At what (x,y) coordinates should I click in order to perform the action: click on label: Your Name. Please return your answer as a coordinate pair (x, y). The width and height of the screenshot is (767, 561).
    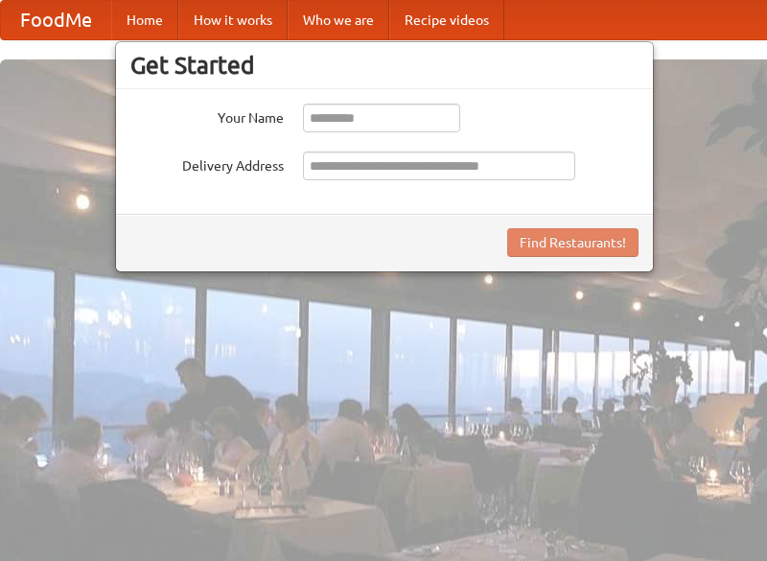
    Looking at the image, I should click on (207, 115).